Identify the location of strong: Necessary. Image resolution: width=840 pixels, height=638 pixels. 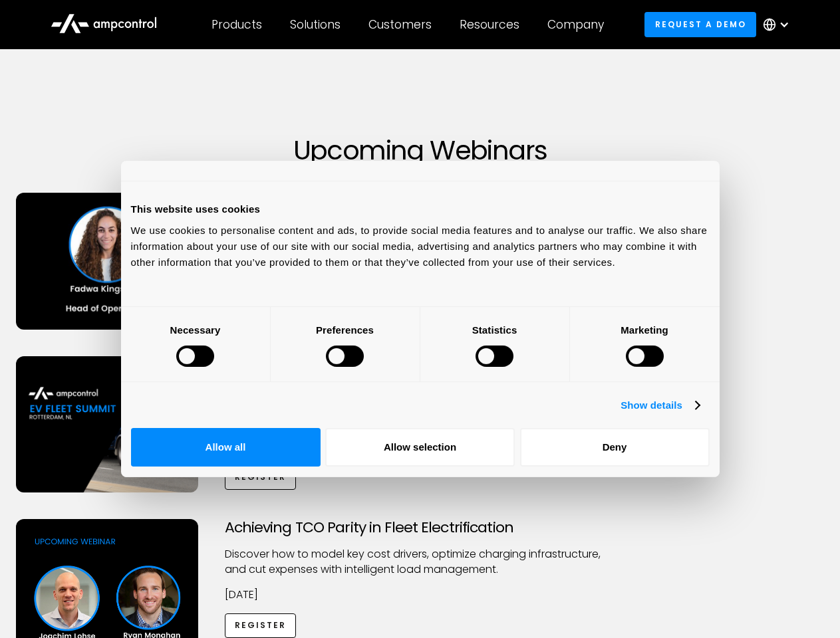
(195, 329).